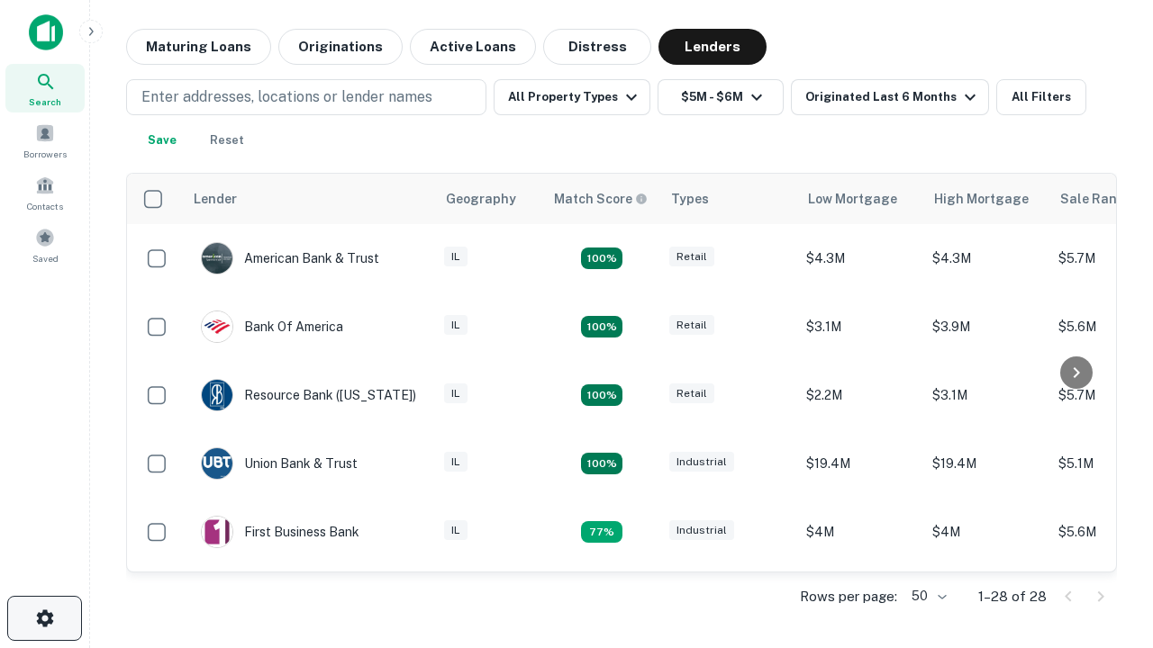  Describe the element at coordinates (690, 199) in the screenshot. I see `div: Types` at that location.